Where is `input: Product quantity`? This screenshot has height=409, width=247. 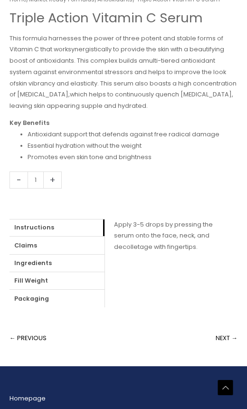
input: Product quantity is located at coordinates (36, 179).